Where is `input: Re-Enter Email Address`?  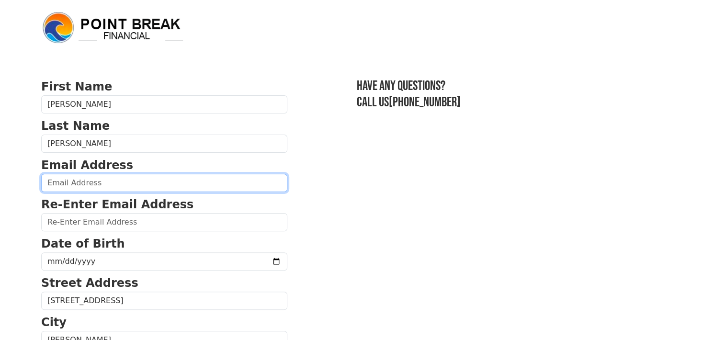 input: Re-Enter Email Address is located at coordinates (164, 222).